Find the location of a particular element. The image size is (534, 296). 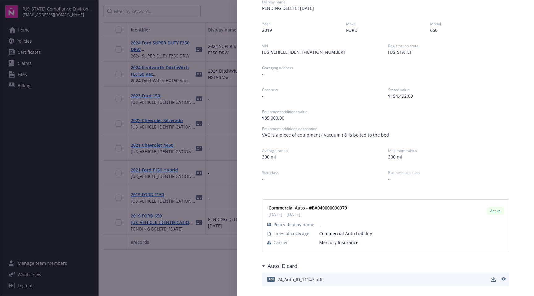

strong: Commercial Auto - #BA040000090979 is located at coordinates (308, 208).